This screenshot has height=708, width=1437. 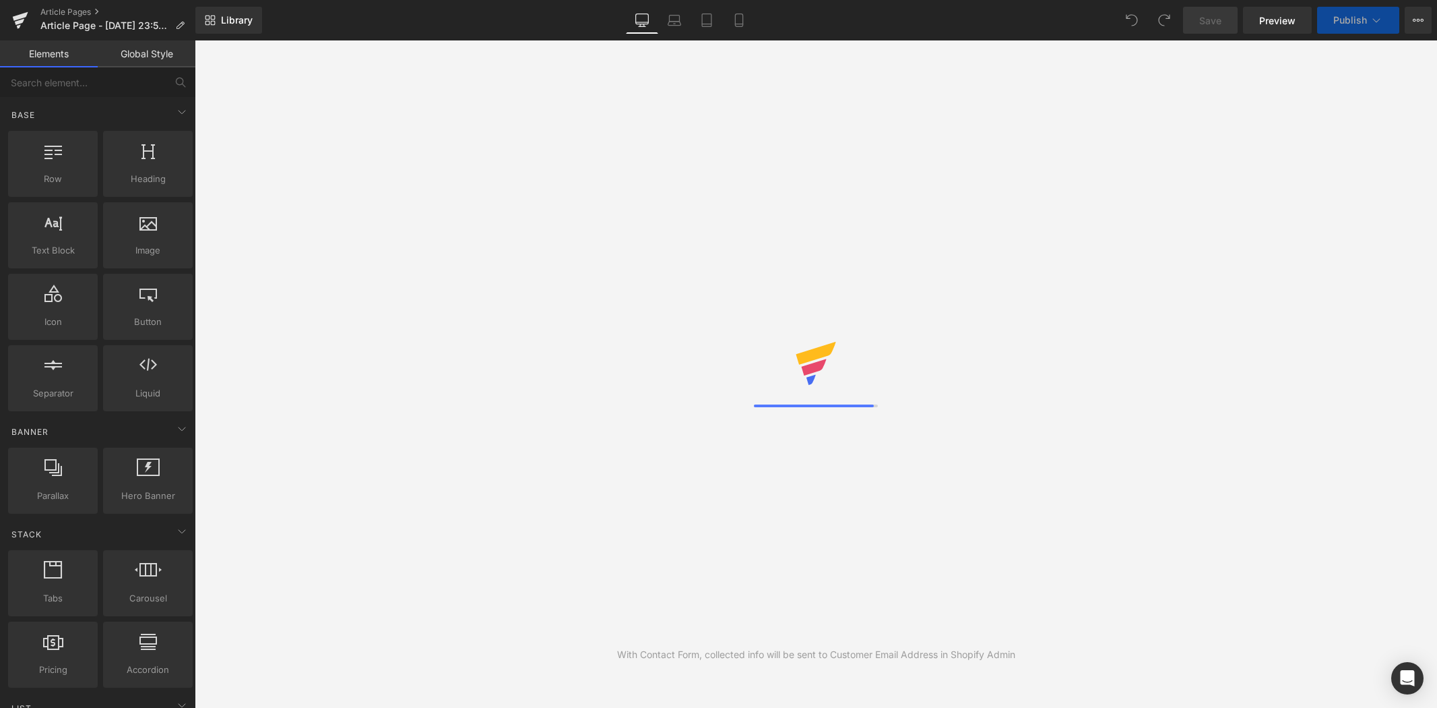 What do you see at coordinates (148, 669) in the screenshot?
I see `span: Accordion` at bounding box center [148, 669].